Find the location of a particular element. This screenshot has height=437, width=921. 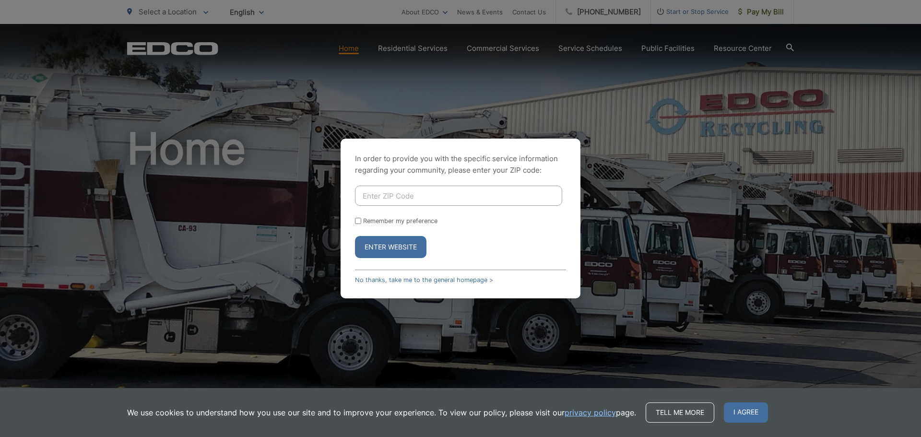

input: Enter ZIP Code is located at coordinates (458, 196).